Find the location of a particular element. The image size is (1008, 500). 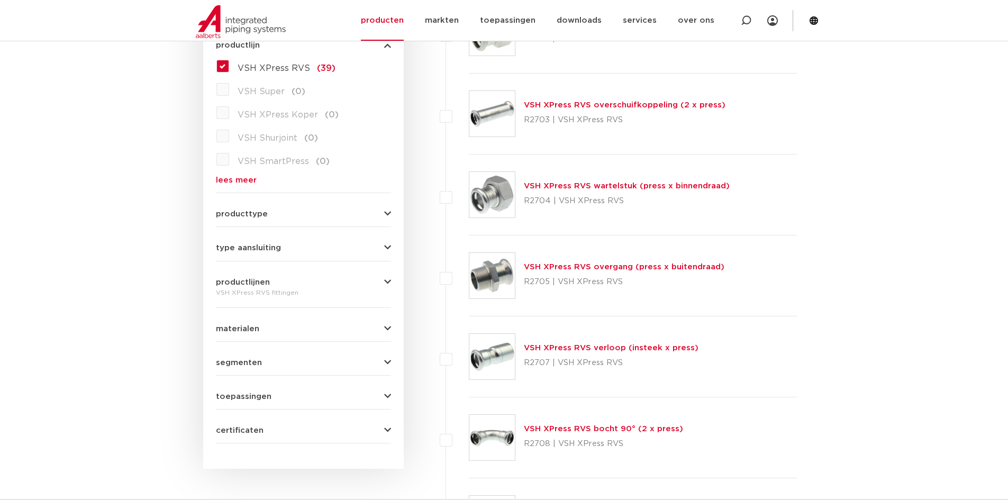

button: materialen is located at coordinates (303, 329).